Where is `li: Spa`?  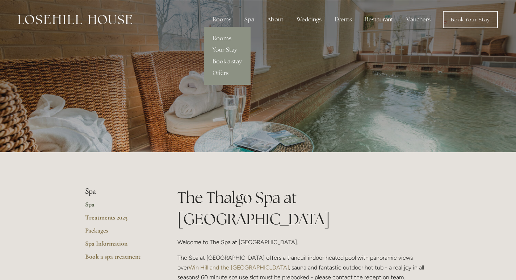 li: Spa is located at coordinates (120, 192).